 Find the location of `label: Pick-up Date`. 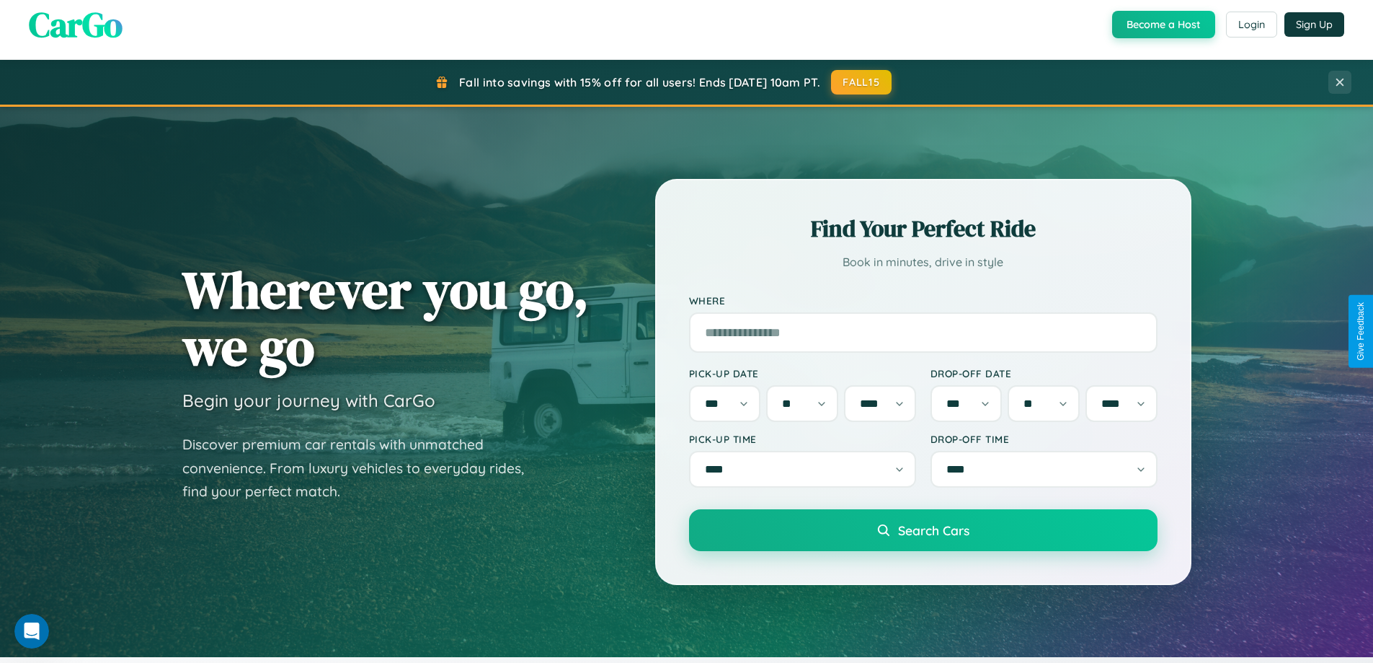

label: Pick-up Date is located at coordinates (802, 373).